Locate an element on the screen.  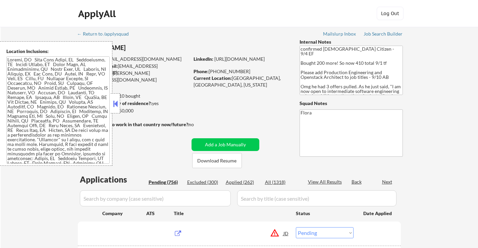
div: Title is located at coordinates (231, 213).